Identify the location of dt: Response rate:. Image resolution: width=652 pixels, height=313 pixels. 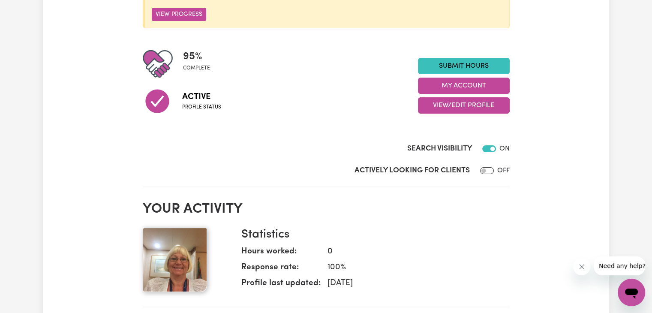
(281, 269).